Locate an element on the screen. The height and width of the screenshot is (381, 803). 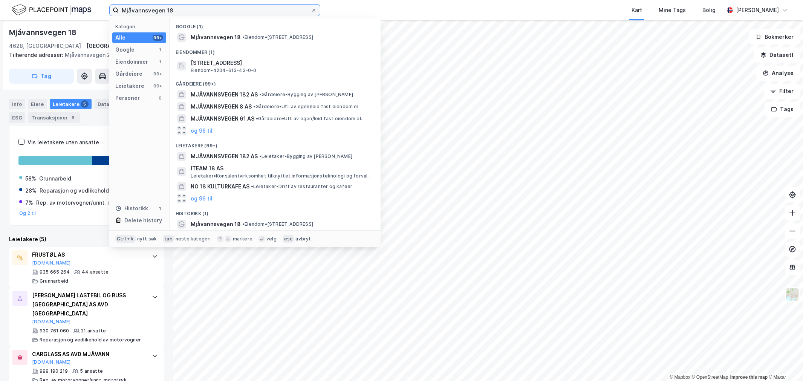
span: Eiendom • 4204-613-43-0-0 is located at coordinates (223, 70).